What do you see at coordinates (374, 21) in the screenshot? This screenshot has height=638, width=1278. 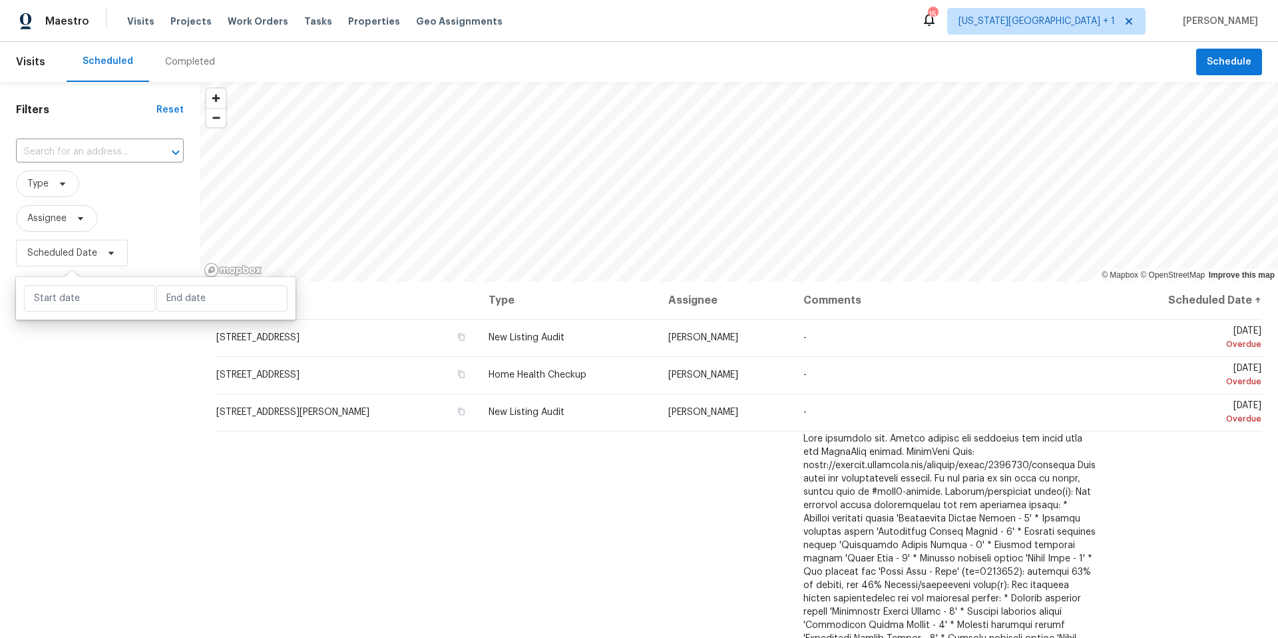 I see `span: Properties` at bounding box center [374, 21].